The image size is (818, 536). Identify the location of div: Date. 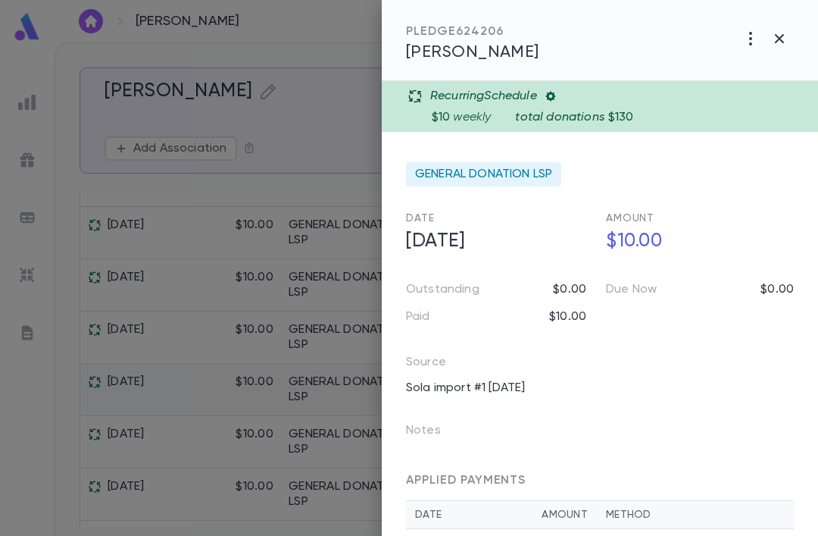
(478, 514).